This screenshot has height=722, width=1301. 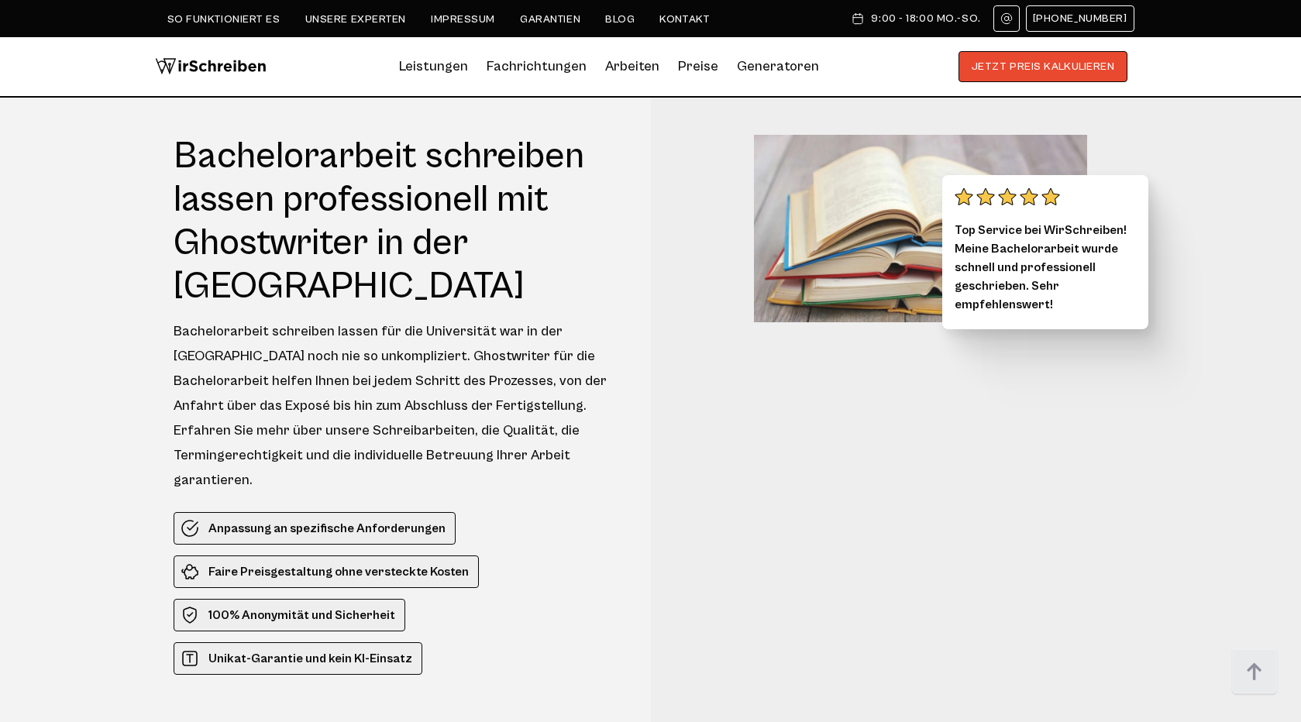 What do you see at coordinates (190, 528) in the screenshot?
I see `img: Anpassung an spezifische Anforderungen` at bounding box center [190, 528].